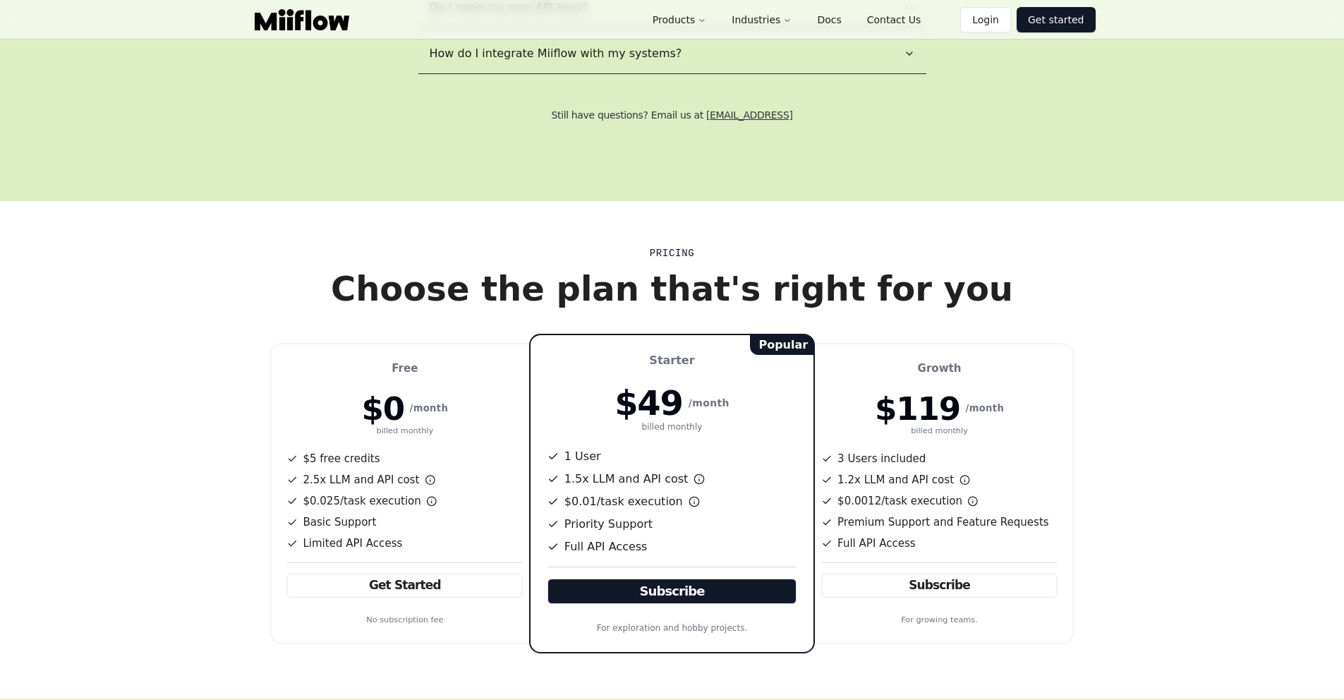  What do you see at coordinates (881, 458) in the screenshot?
I see `span: 3 Users included` at bounding box center [881, 458].